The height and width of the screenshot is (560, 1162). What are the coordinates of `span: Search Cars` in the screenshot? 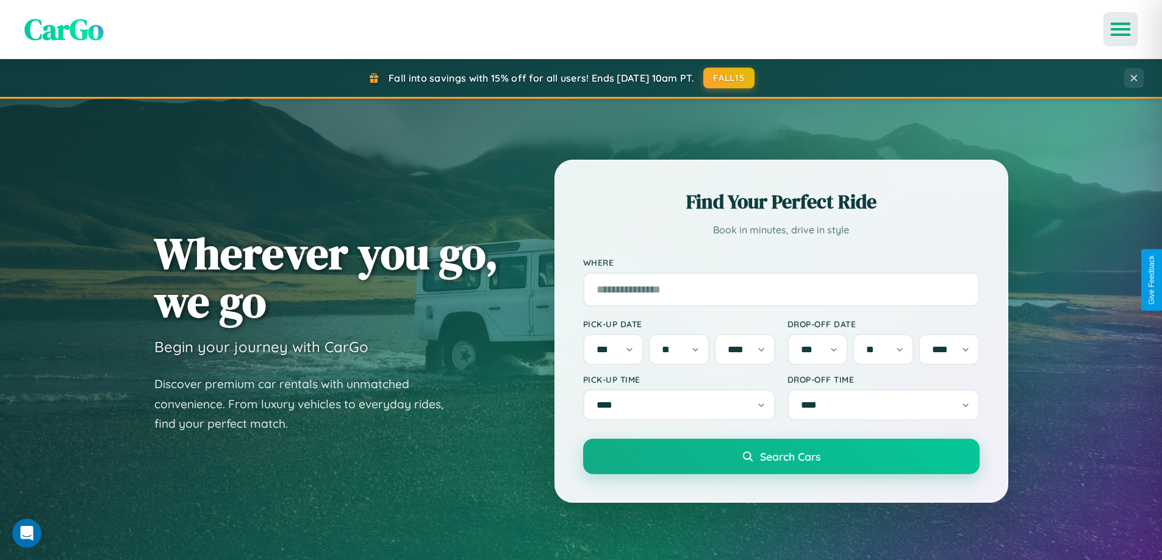 It's located at (790, 457).